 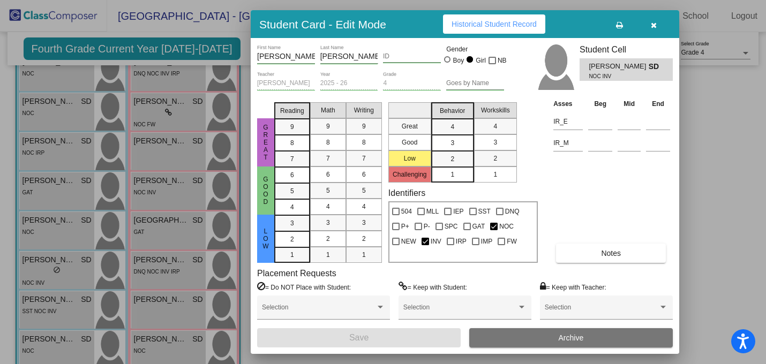 I want to click on span: Low, so click(x=266, y=239).